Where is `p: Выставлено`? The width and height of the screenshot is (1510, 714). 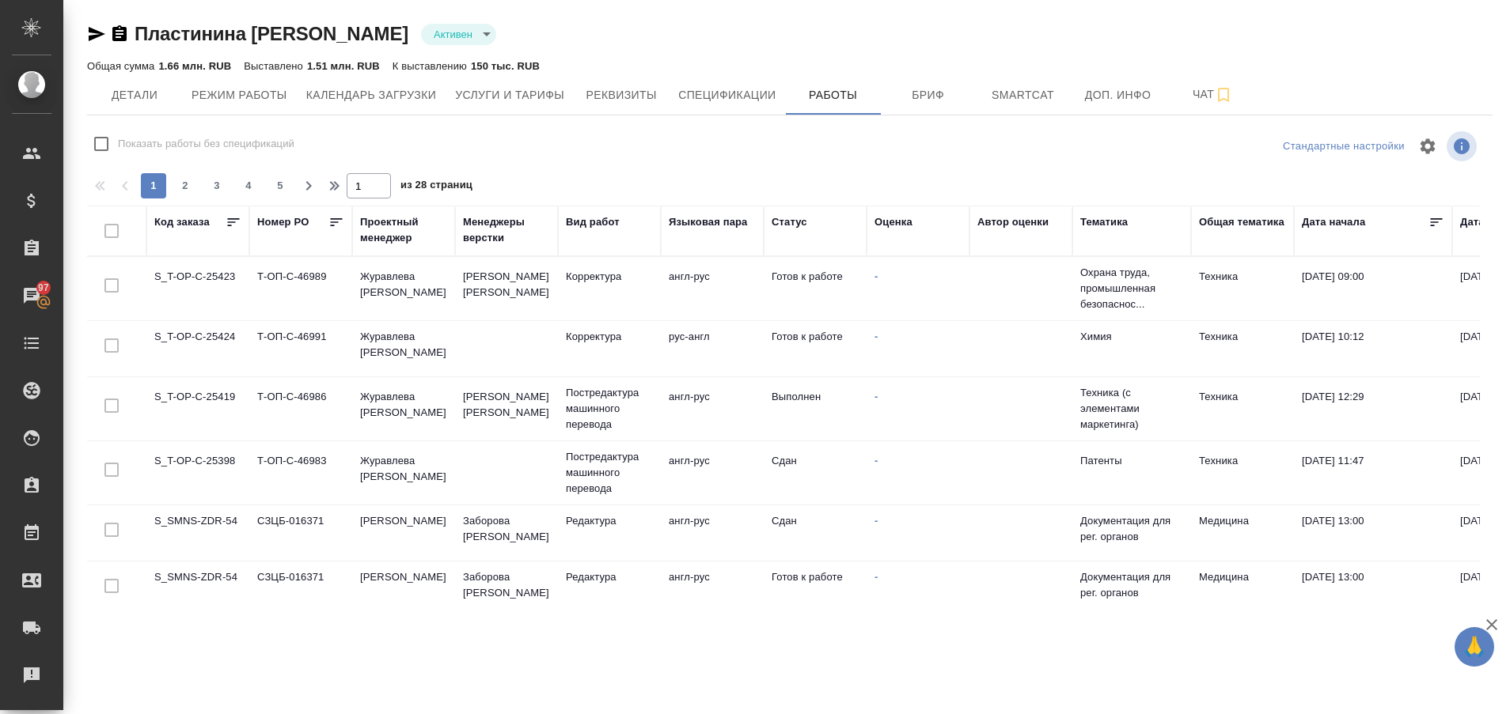
p: Выставлено is located at coordinates (275, 66).